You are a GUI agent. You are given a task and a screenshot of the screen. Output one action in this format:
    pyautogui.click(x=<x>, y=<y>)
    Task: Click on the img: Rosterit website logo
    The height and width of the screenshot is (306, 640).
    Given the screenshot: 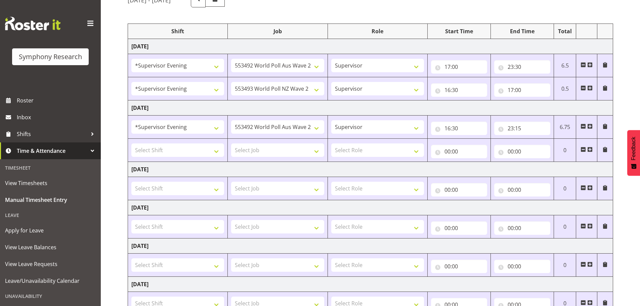 What is the action you would take?
    pyautogui.click(x=33, y=24)
    